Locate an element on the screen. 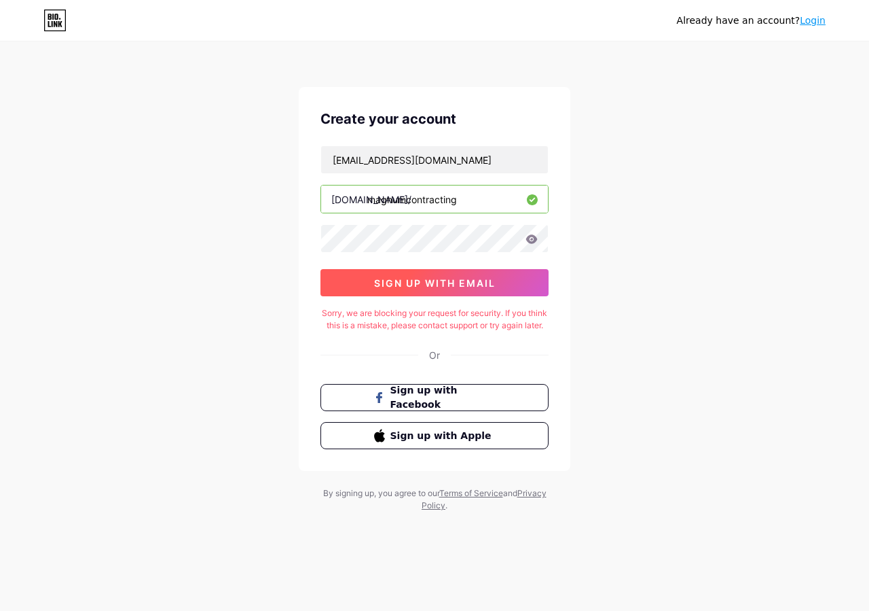 This screenshot has height=611, width=869. span: Sign up with Facebook is located at coordinates (443, 397).